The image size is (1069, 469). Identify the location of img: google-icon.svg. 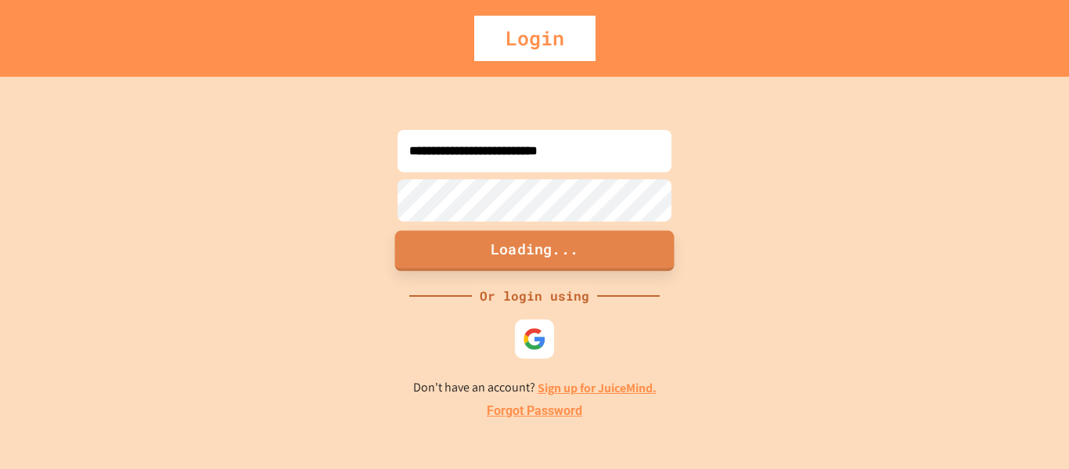
(535, 339).